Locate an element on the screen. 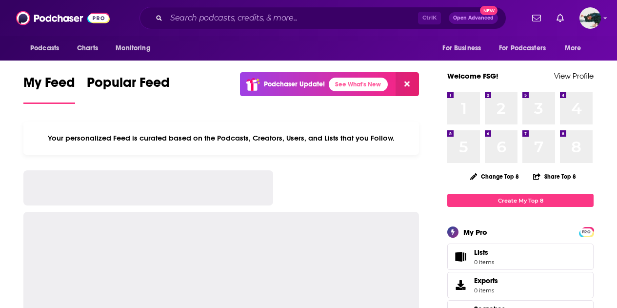 Image resolution: width=617 pixels, height=308 pixels. span: For Business is located at coordinates (461, 48).